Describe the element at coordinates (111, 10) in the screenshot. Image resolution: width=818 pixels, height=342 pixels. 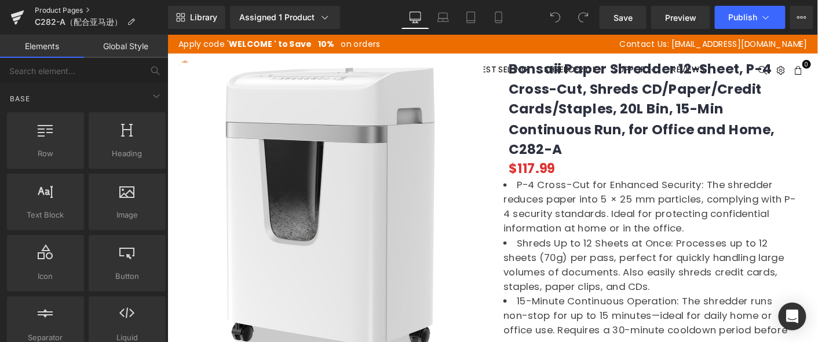
I see `span: WELCOME ' to Save` at that location.